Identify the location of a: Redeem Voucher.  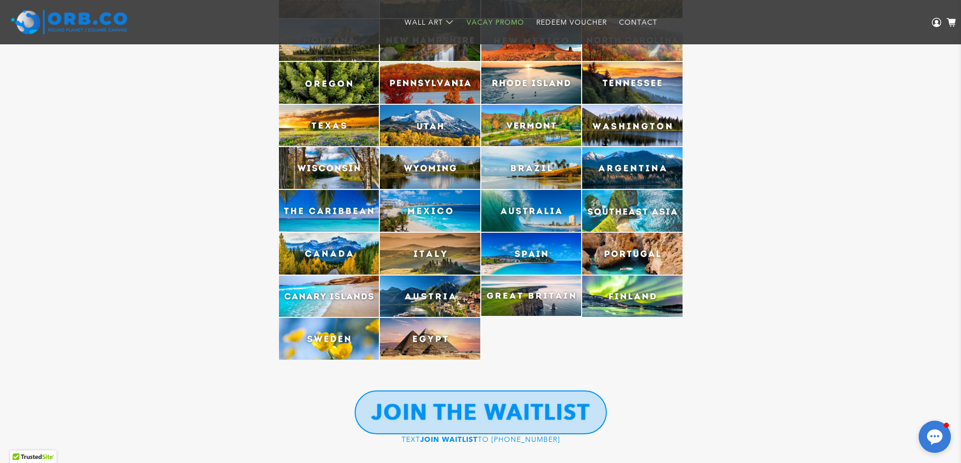
(571, 22).